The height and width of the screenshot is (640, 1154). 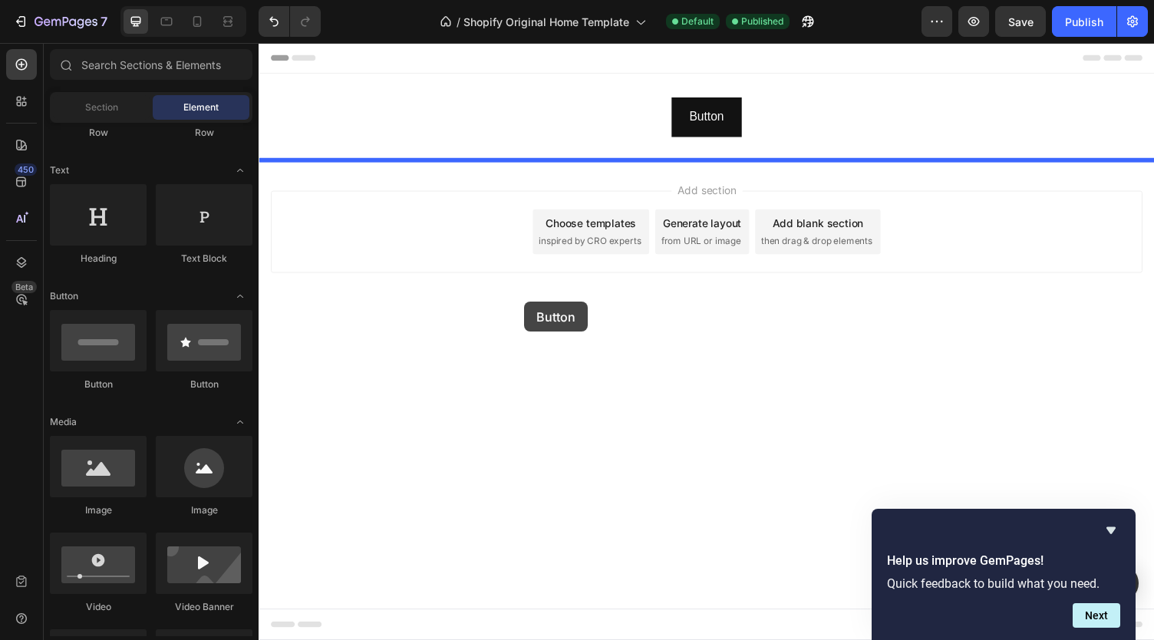 What do you see at coordinates (546, 21) in the screenshot?
I see `span: Shopify Original Home Template` at bounding box center [546, 21].